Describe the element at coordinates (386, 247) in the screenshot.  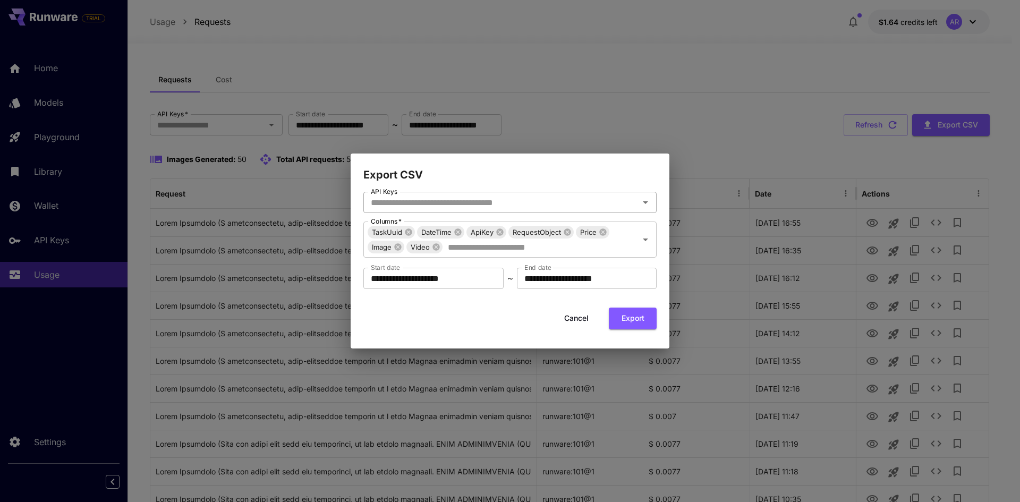
I see `div: Image` at that location.